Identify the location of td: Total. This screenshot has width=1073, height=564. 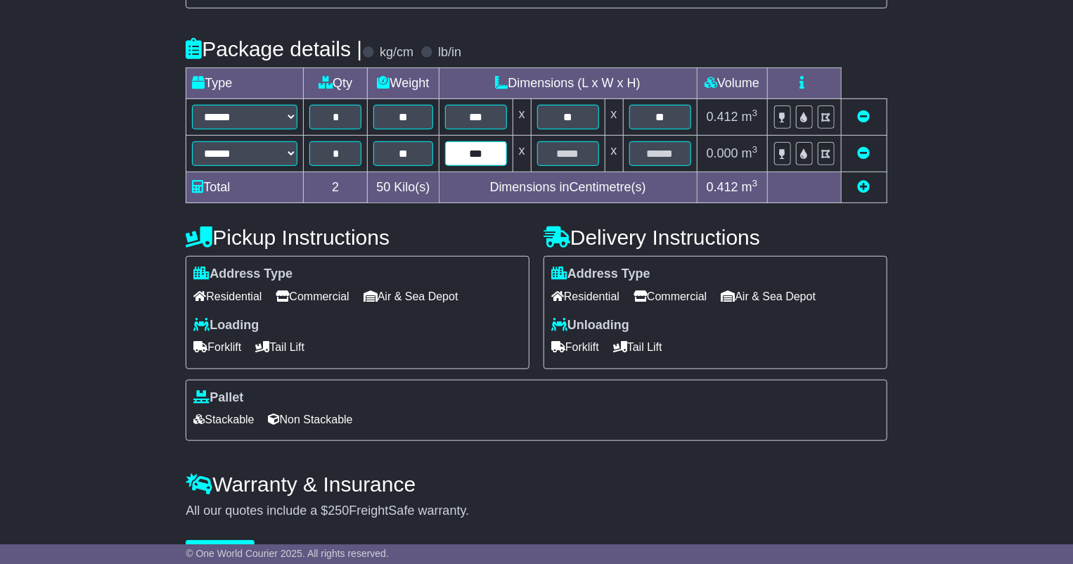
(245, 188).